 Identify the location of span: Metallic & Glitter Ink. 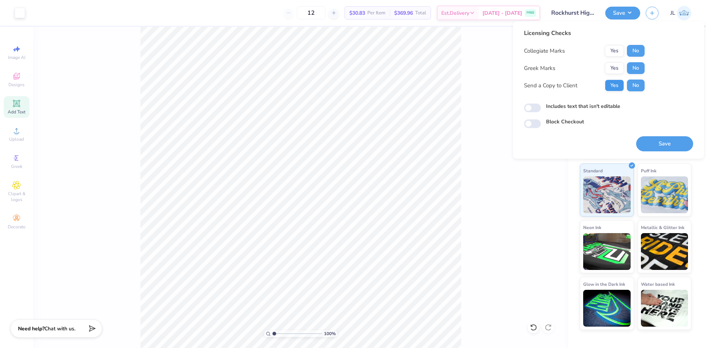
(663, 227).